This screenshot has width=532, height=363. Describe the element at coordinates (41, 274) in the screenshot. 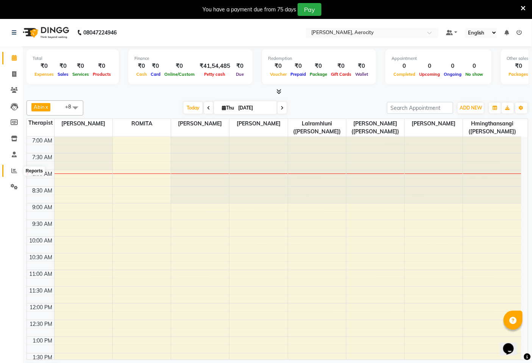

I see `div: 11:00 AM` at that location.